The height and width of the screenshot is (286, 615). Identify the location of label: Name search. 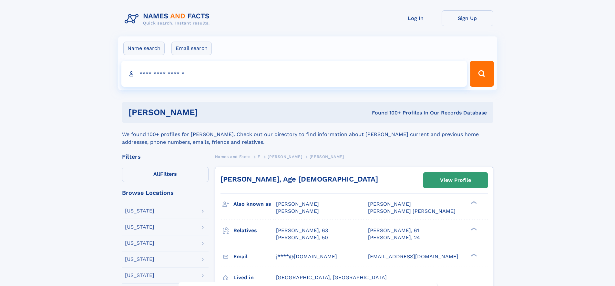
(144, 48).